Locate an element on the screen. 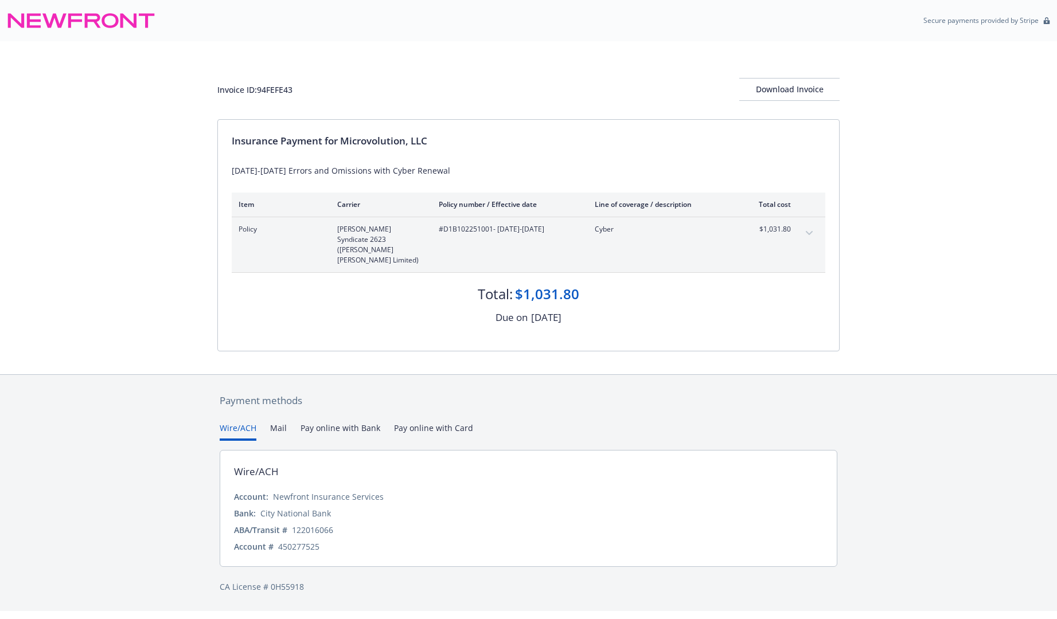  button: Pay online with Bank is located at coordinates (340, 431).